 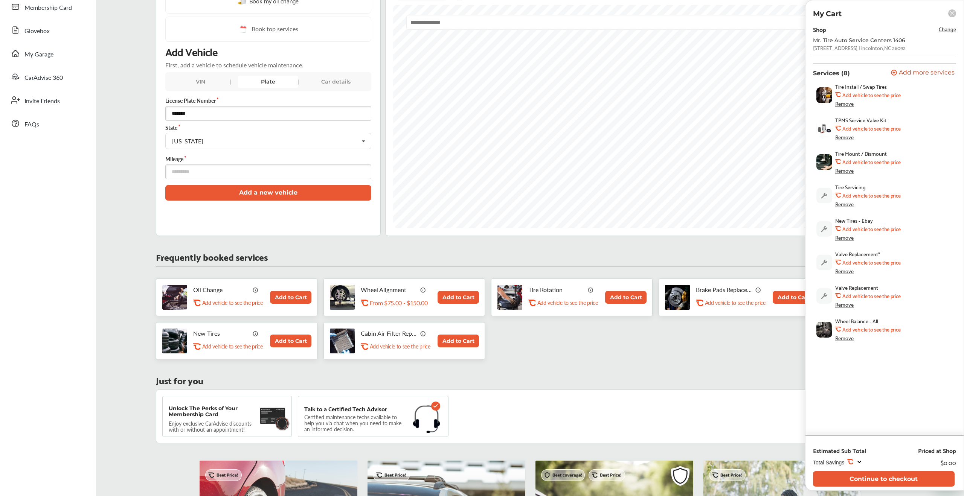 I want to click on div: Car details, so click(x=336, y=82).